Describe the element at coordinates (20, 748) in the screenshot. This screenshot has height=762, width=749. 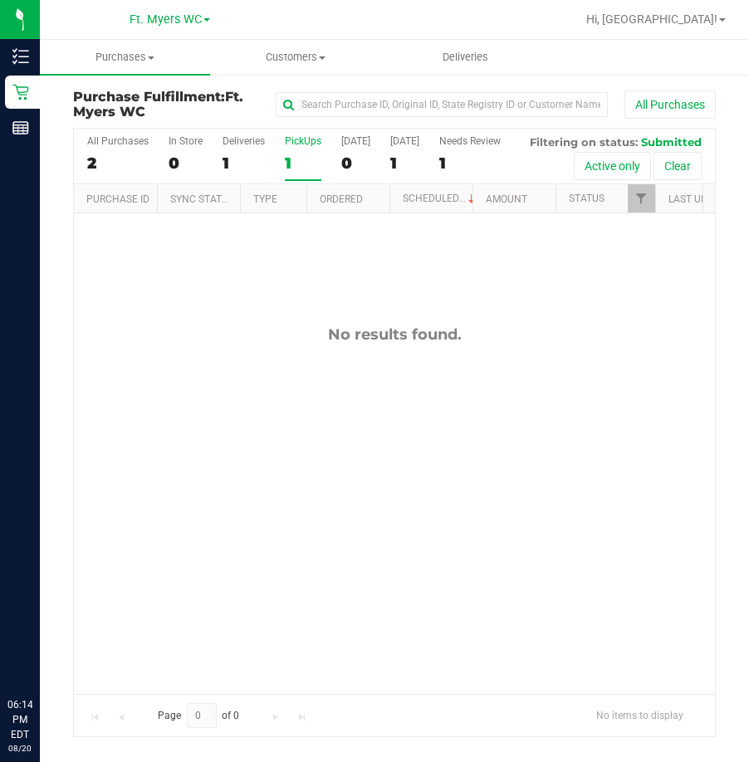
I see `p: 08/20` at that location.